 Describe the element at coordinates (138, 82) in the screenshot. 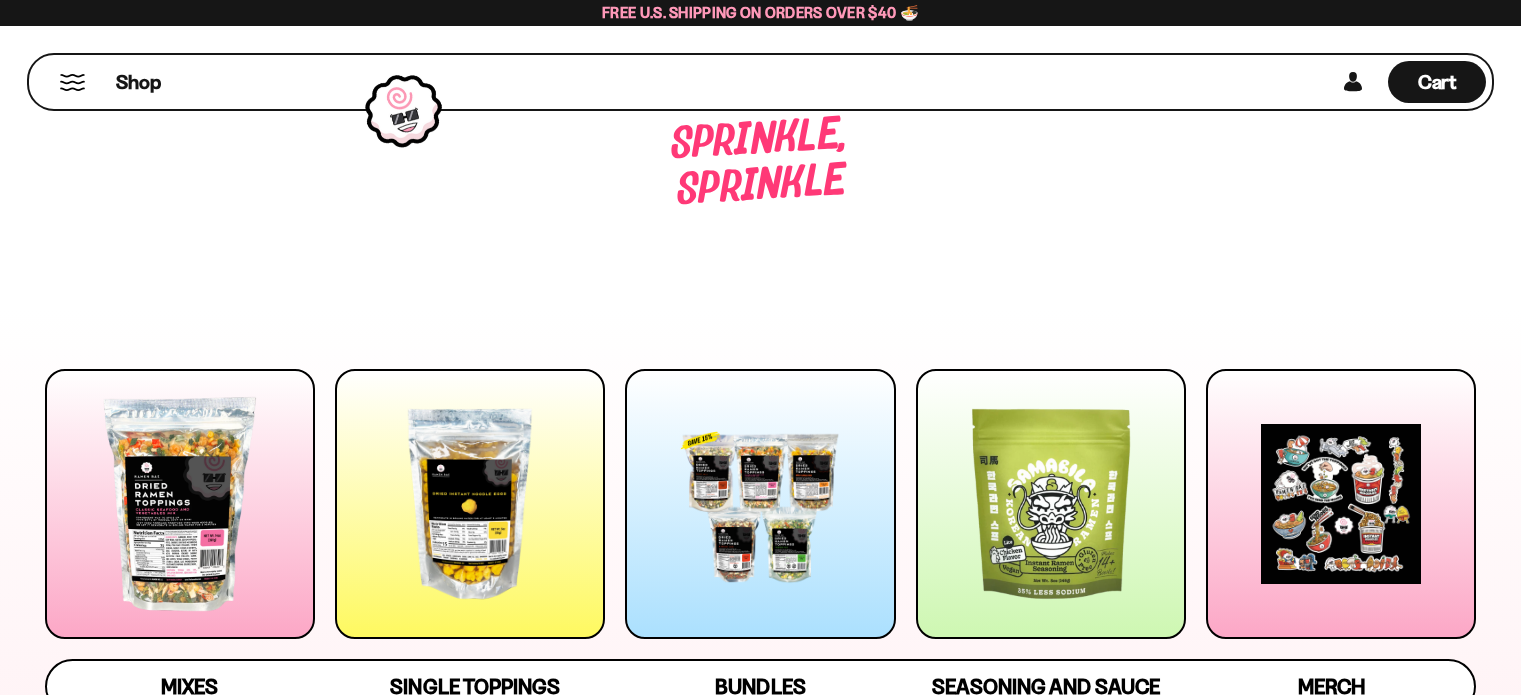

I see `a: Shop` at that location.